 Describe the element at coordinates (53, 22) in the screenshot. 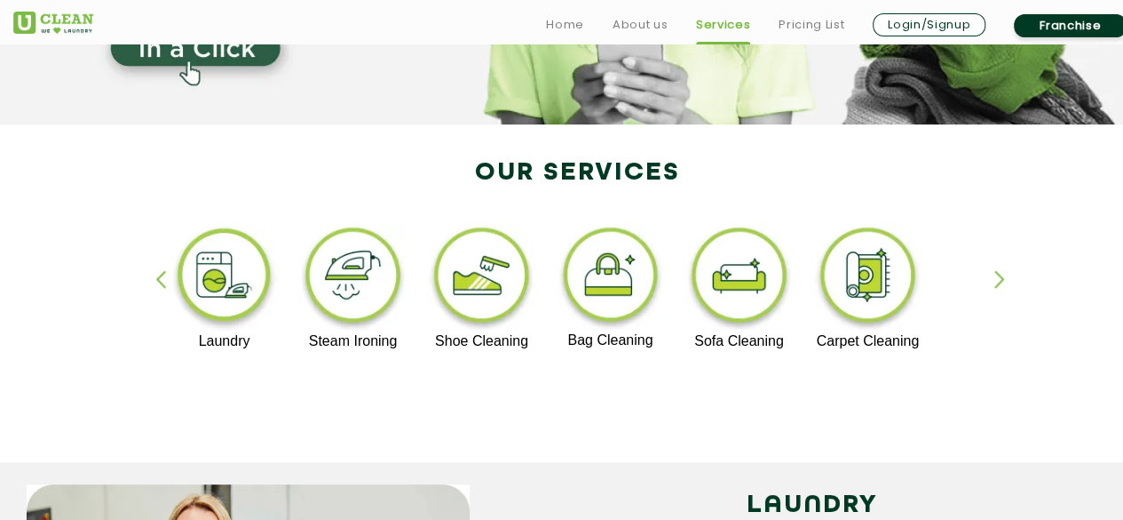

I see `img: UClean Laundry and Dry Cleaning` at that location.